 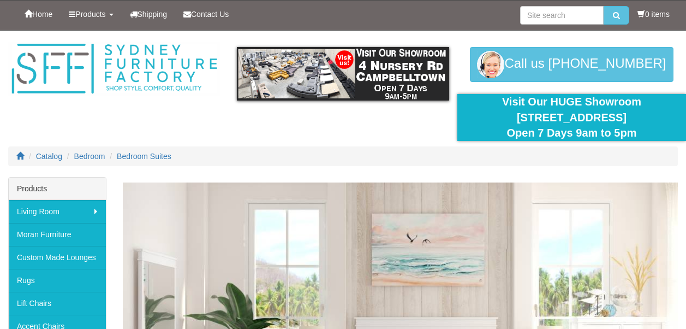 What do you see at coordinates (653, 14) in the screenshot?
I see `li: 0 items` at bounding box center [653, 14].